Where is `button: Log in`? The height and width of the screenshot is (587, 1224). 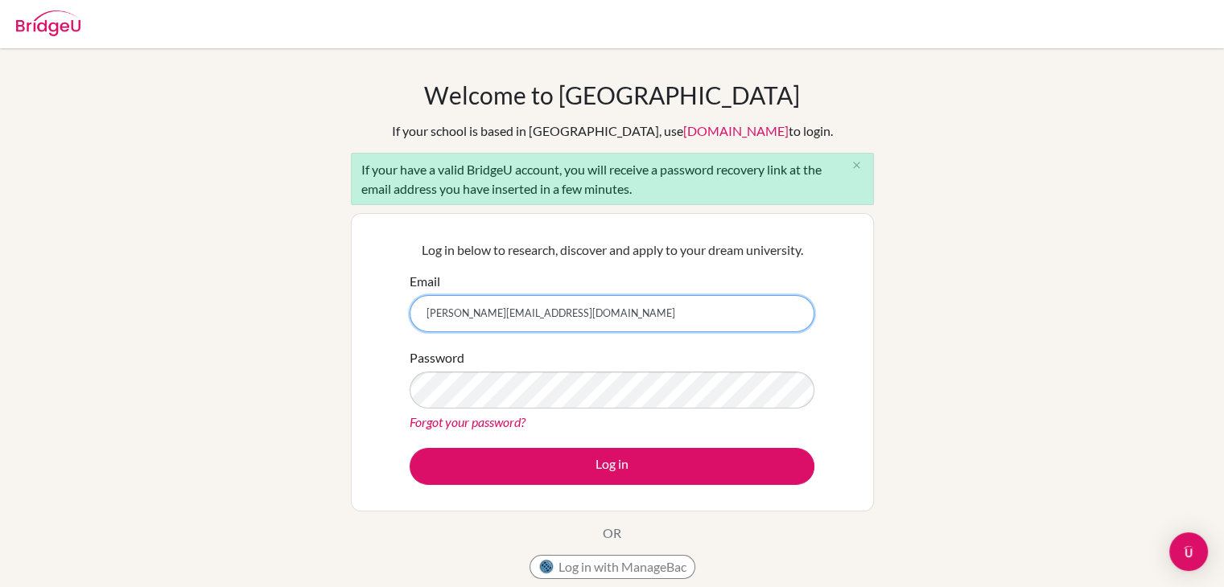
button: Log in is located at coordinates (612, 467).